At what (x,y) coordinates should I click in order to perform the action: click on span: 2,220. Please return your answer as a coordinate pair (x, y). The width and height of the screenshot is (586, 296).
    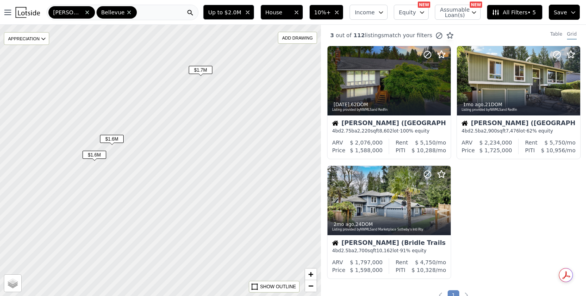
    Looking at the image, I should click on (364, 131).